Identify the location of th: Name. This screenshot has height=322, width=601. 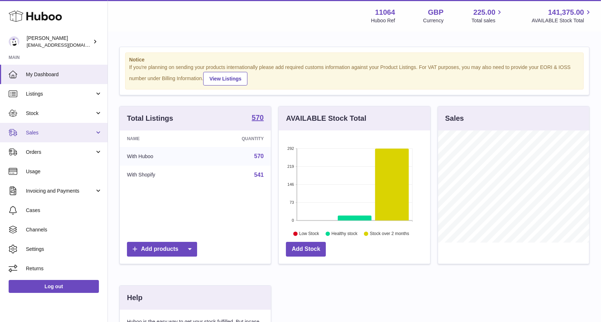
(160, 139).